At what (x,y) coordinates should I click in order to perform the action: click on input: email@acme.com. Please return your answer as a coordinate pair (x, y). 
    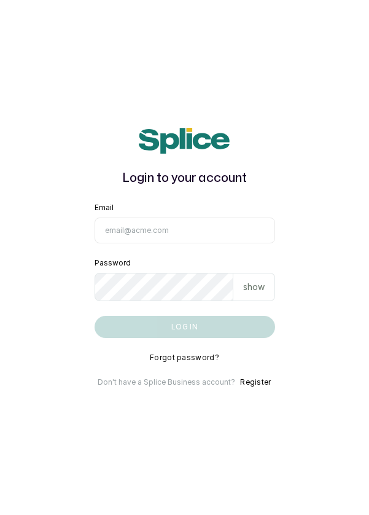
    Looking at the image, I should click on (185, 230).